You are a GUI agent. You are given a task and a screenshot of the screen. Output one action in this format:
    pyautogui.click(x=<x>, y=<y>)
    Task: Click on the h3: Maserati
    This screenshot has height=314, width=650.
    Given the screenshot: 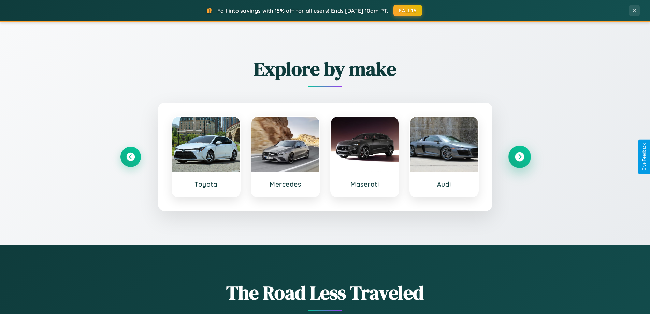 What is the action you would take?
    pyautogui.click(x=365, y=184)
    